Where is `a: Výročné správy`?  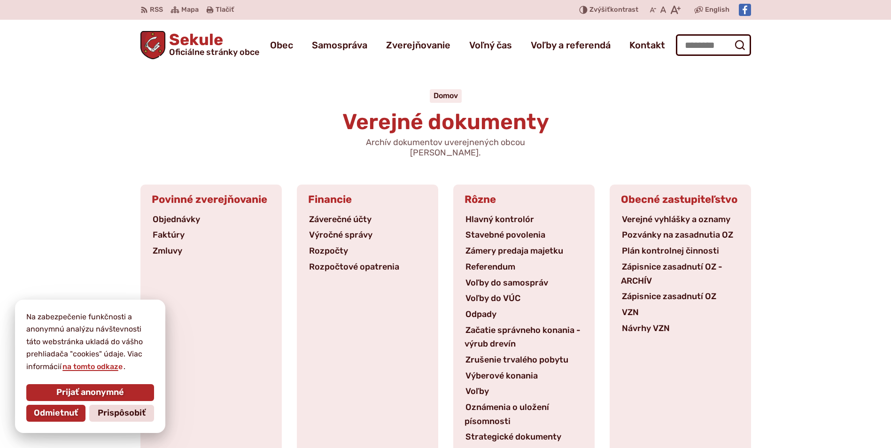 a: Výročné správy is located at coordinates (341, 235).